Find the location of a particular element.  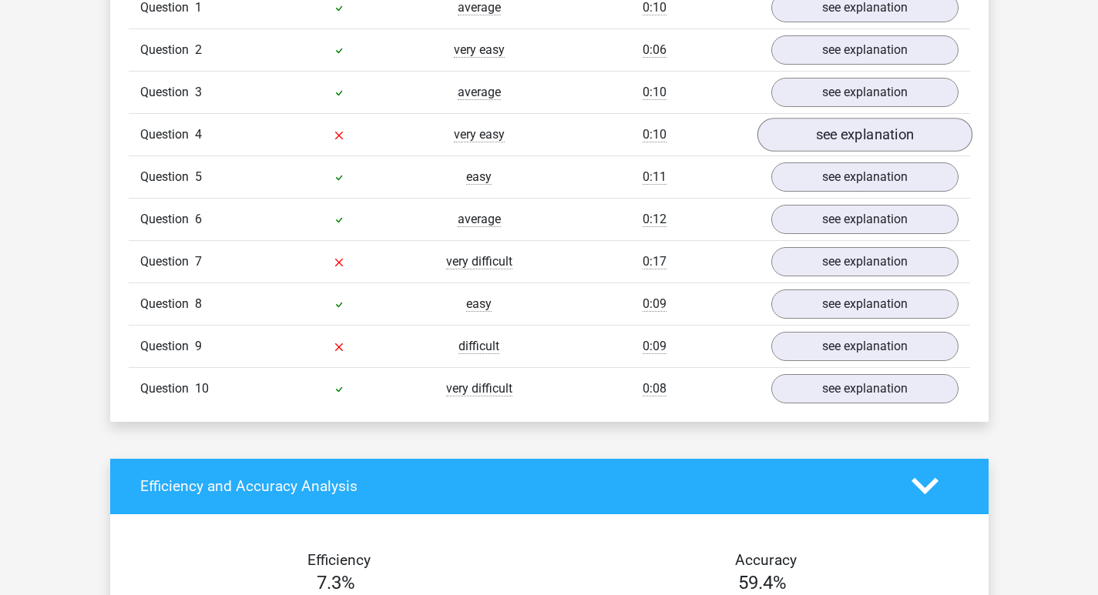

span: 0:08 is located at coordinates (654, 389).